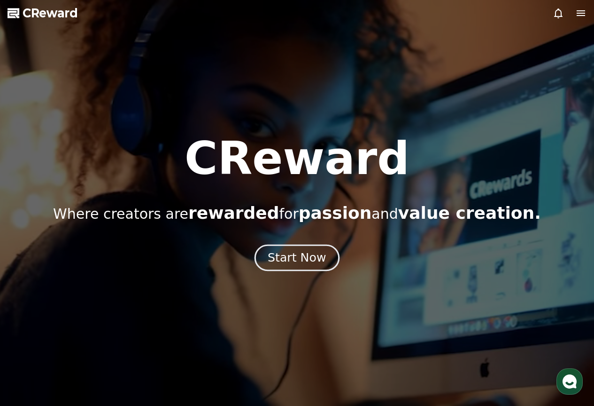 Image resolution: width=594 pixels, height=406 pixels. I want to click on a: Start Now, so click(297, 258).